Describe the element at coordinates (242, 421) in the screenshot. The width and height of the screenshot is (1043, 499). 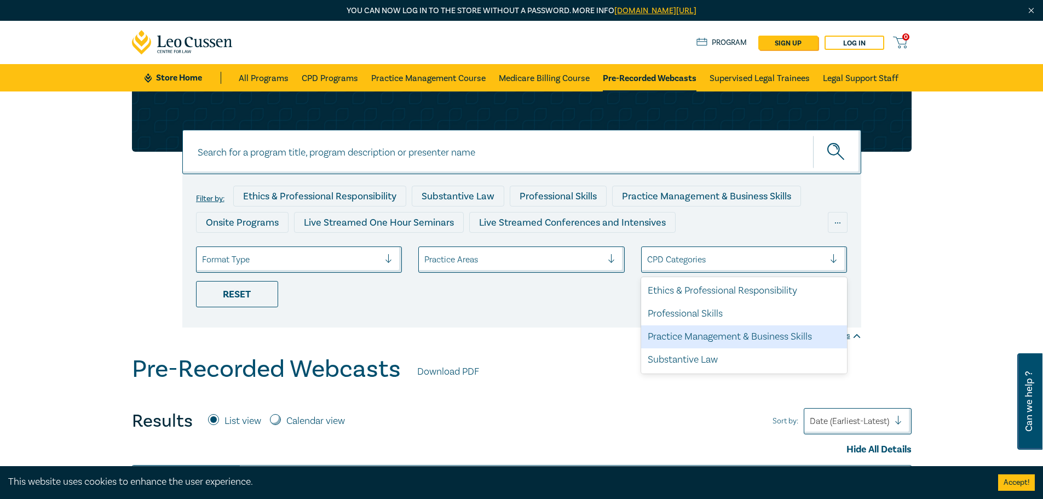
I see `label: List view` at that location.